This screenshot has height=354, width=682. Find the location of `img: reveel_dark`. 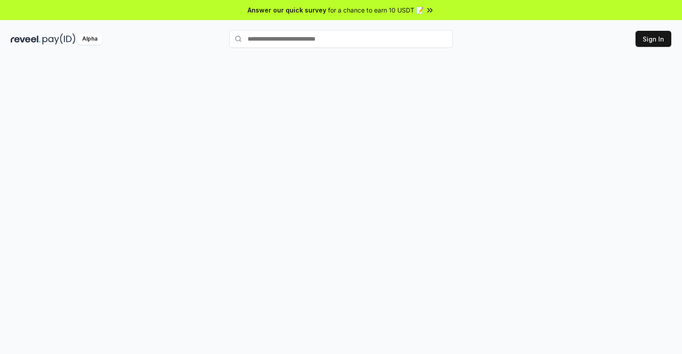

img: reveel_dark is located at coordinates (25, 39).